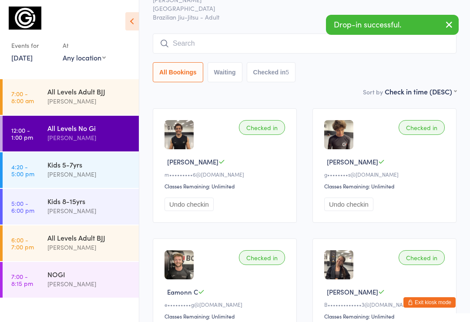 This screenshot has height=322, width=470. Describe the element at coordinates (305, 44) in the screenshot. I see `input: Search` at that location.